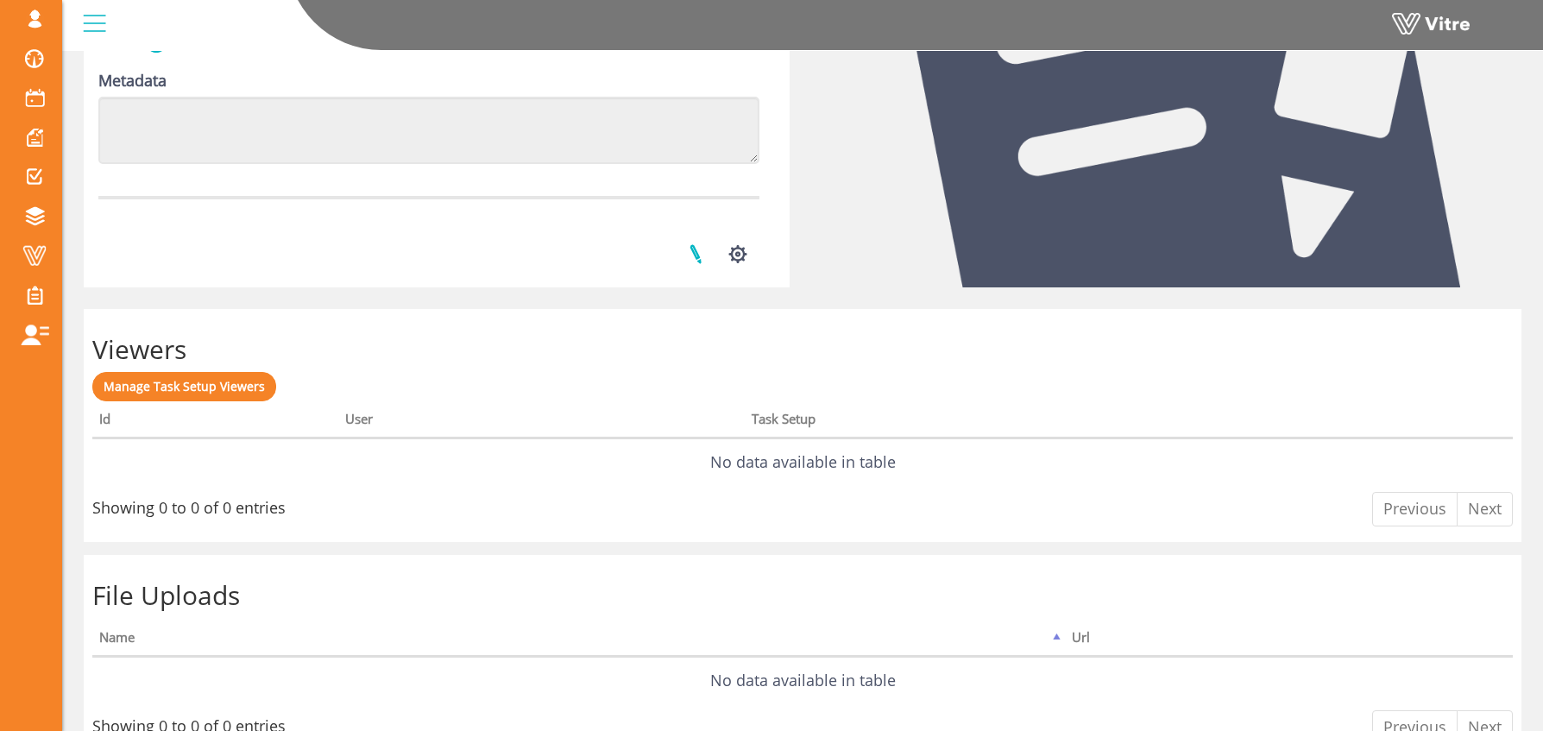 The width and height of the screenshot is (1543, 731). What do you see at coordinates (1485, 509) in the screenshot?
I see `a: Next` at bounding box center [1485, 509].